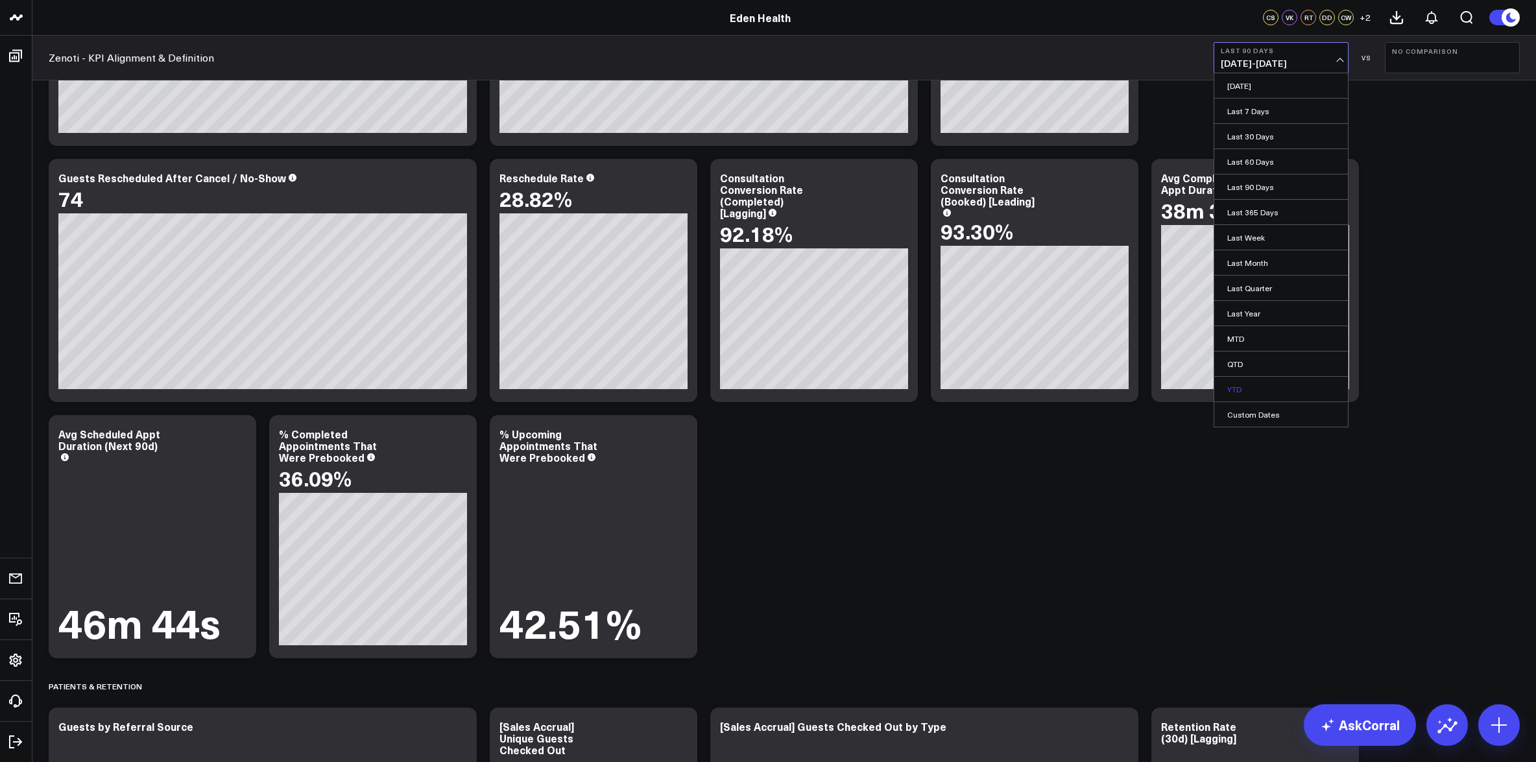 This screenshot has height=762, width=1536. What do you see at coordinates (1281, 263) in the screenshot?
I see `a: Last Month` at bounding box center [1281, 263].